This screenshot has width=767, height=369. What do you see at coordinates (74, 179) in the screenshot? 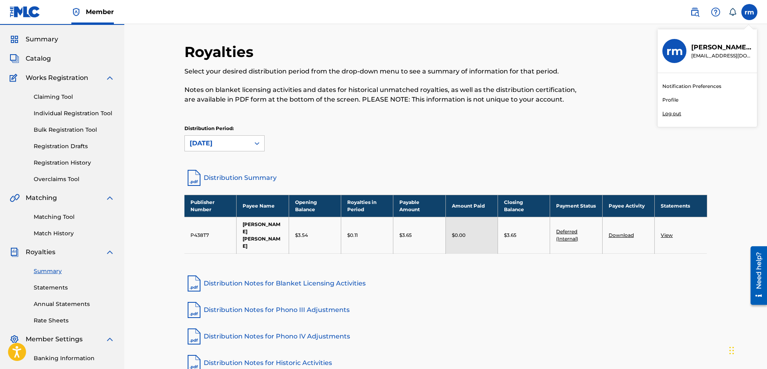
I see `a: Overclaims Tool` at bounding box center [74, 179].